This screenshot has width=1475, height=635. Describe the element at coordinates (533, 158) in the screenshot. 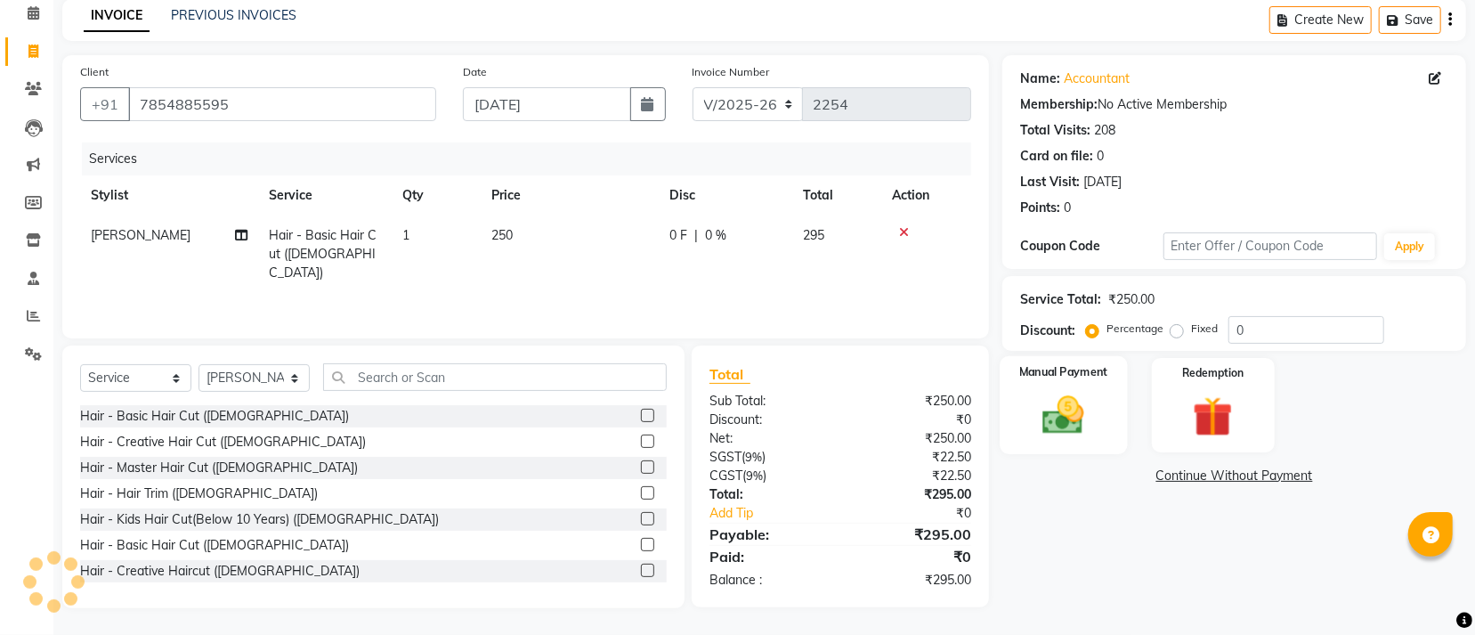

I see `div: Services` at that location.